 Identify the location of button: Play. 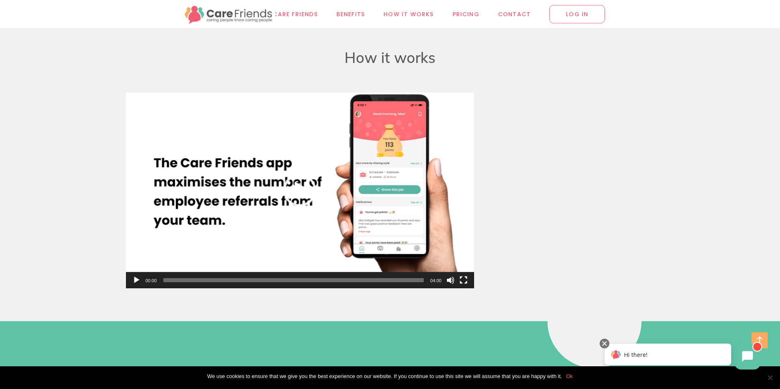
(136, 280).